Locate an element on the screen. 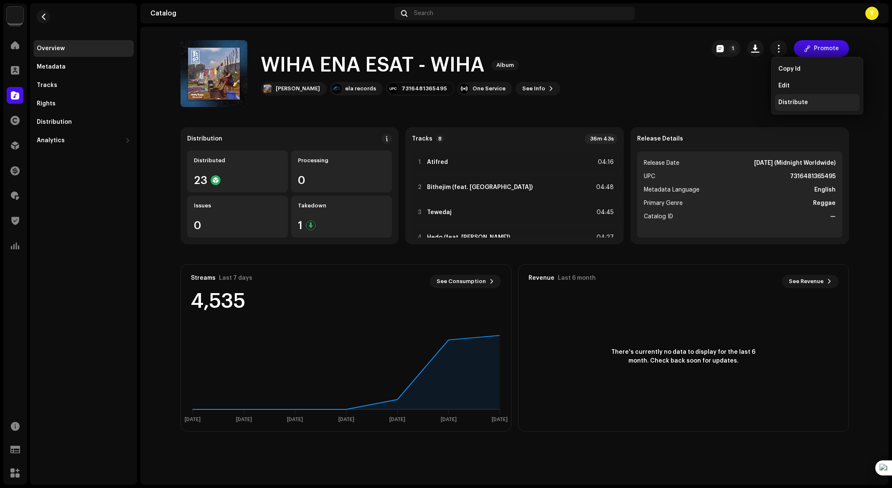 Image resolution: width=892 pixels, height=488 pixels. span: UPC is located at coordinates (649, 176).